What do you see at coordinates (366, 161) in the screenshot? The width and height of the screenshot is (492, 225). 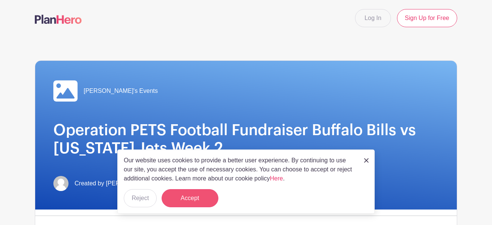 I see `img: close_button-5f87c8562297e5c2d7936805f587ecaba9071eb48480494691a3f1689db116b3.svg` at bounding box center [366, 161].